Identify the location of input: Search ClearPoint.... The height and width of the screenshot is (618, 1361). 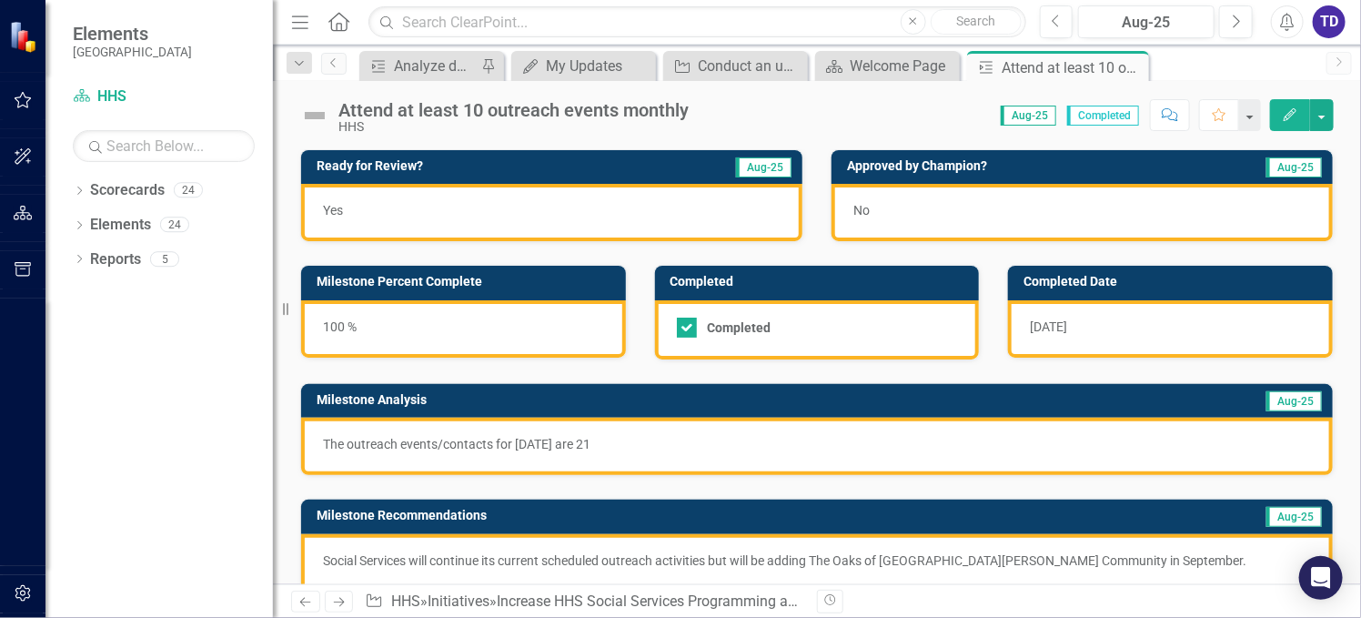
(697, 22).